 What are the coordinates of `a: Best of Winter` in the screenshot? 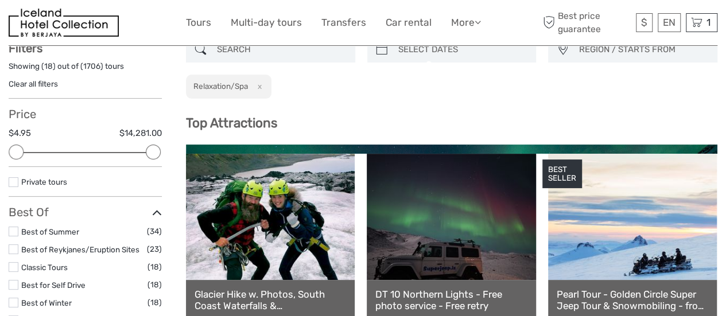 It's located at (46, 303).